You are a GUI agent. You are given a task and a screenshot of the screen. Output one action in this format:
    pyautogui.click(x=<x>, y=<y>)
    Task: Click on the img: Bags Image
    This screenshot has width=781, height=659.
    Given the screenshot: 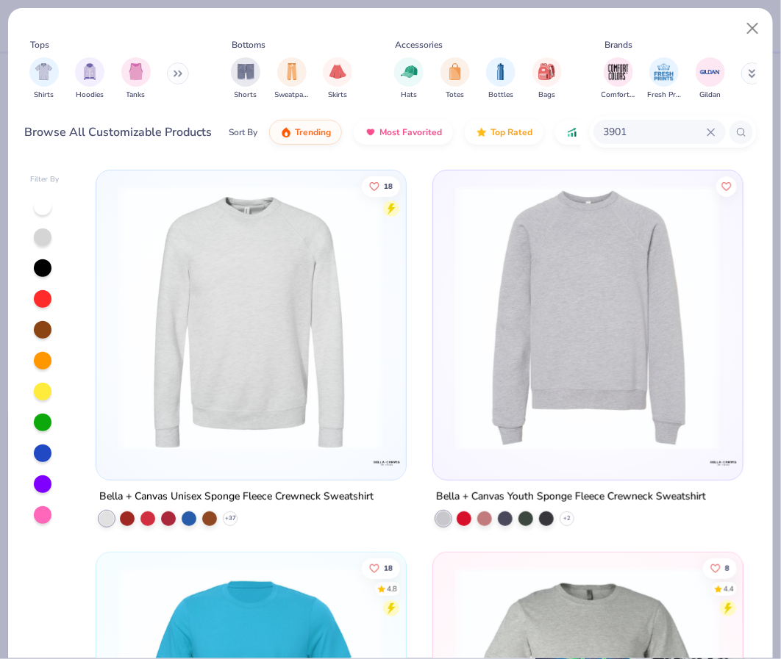 What is the action you would take?
    pyautogui.click(x=546, y=71)
    